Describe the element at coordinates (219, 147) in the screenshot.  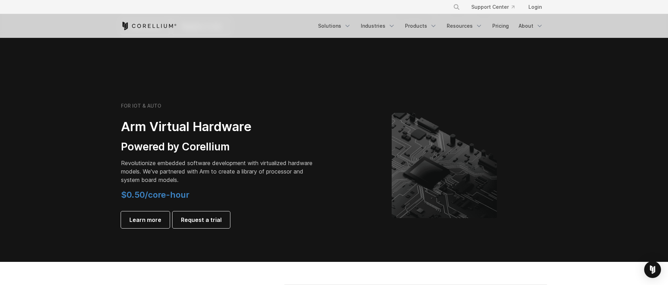
I see `h3: Powered by Corellium` at that location.